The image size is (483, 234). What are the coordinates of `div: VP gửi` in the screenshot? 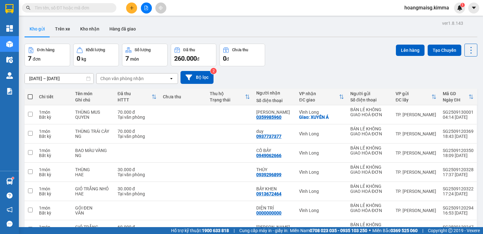 It's located at (414, 94).